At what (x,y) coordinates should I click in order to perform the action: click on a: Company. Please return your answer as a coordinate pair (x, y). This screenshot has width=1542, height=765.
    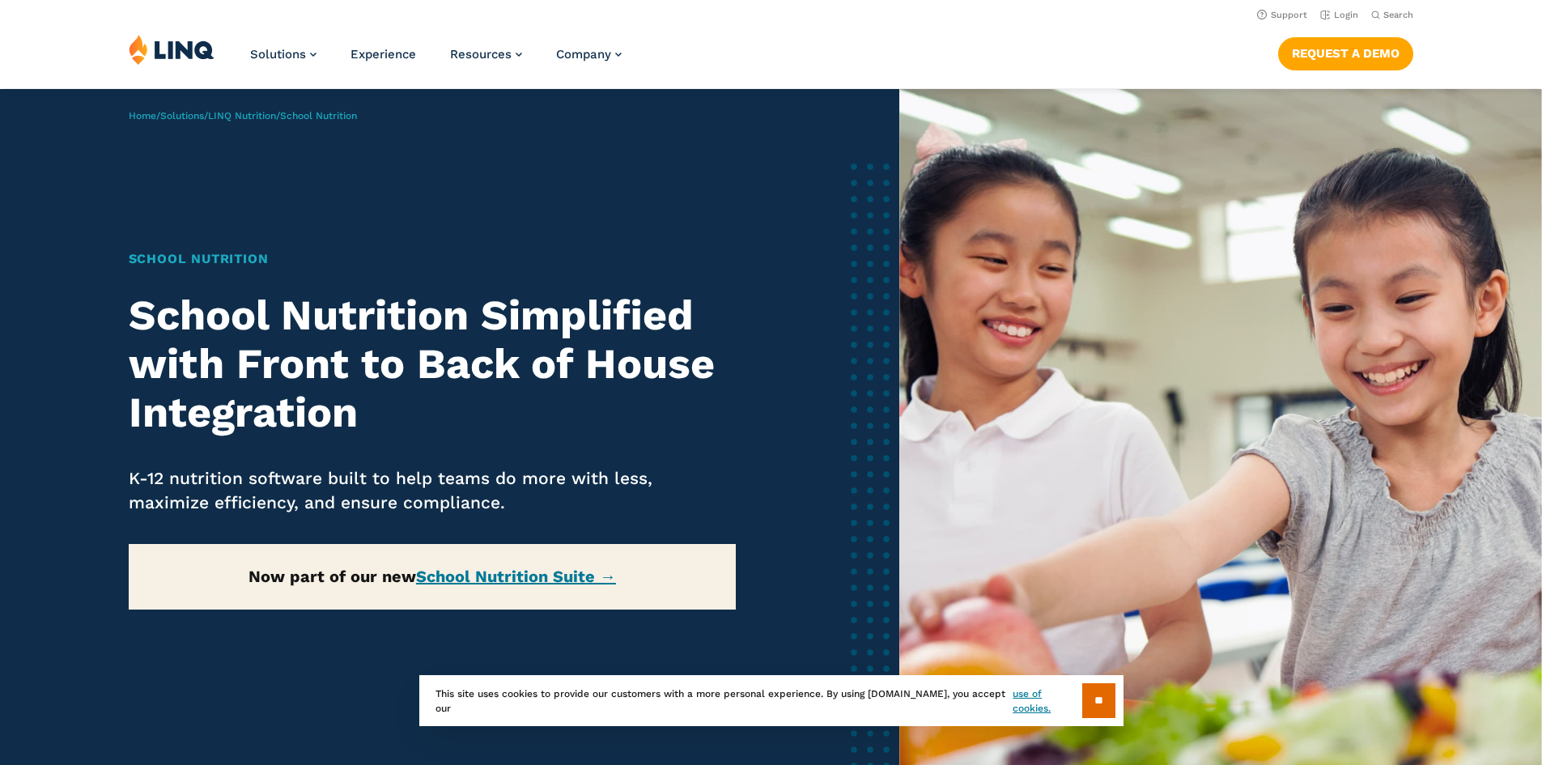
    Looking at the image, I should click on (588, 54).